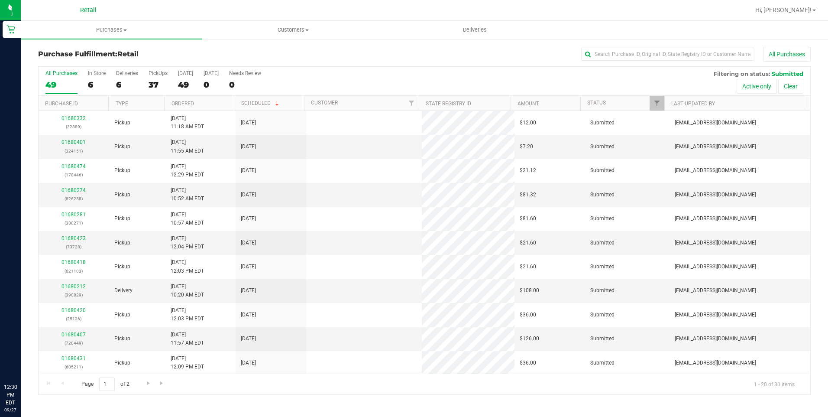 This screenshot has height=417, width=828. What do you see at coordinates (148, 383) in the screenshot?
I see `a: Go to the next page` at bounding box center [148, 383].